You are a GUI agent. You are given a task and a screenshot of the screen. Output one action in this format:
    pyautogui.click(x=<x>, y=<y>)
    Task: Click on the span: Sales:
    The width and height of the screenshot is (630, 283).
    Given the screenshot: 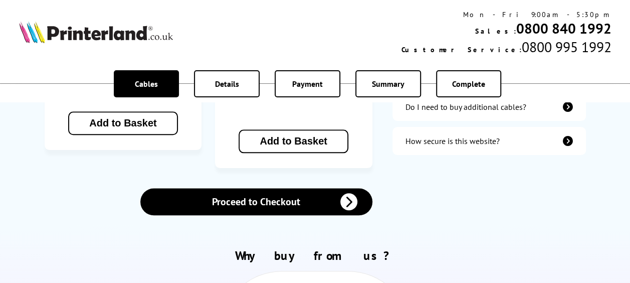 What is the action you would take?
    pyautogui.click(x=495, y=31)
    